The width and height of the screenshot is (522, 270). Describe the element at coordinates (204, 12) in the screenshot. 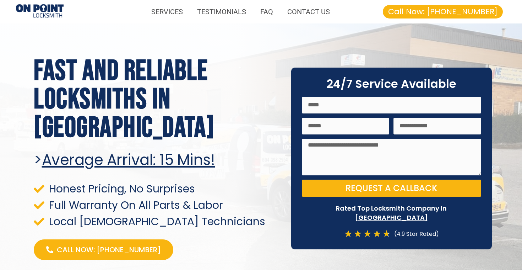

I see `nav: Menu` at that location.